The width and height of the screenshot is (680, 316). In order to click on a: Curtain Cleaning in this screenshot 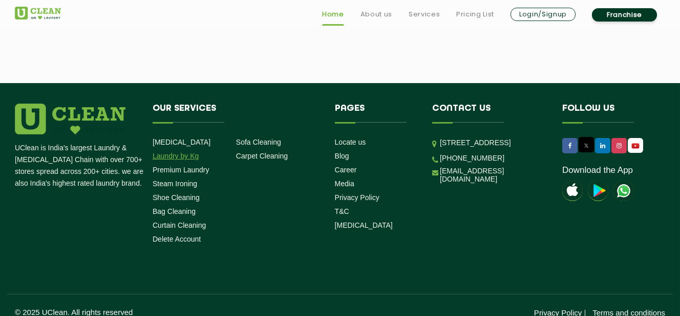, I will do `click(179, 225)`.